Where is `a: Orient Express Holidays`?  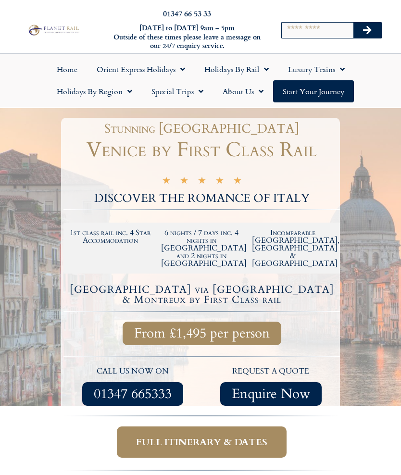 a: Orient Express Holidays is located at coordinates (141, 69).